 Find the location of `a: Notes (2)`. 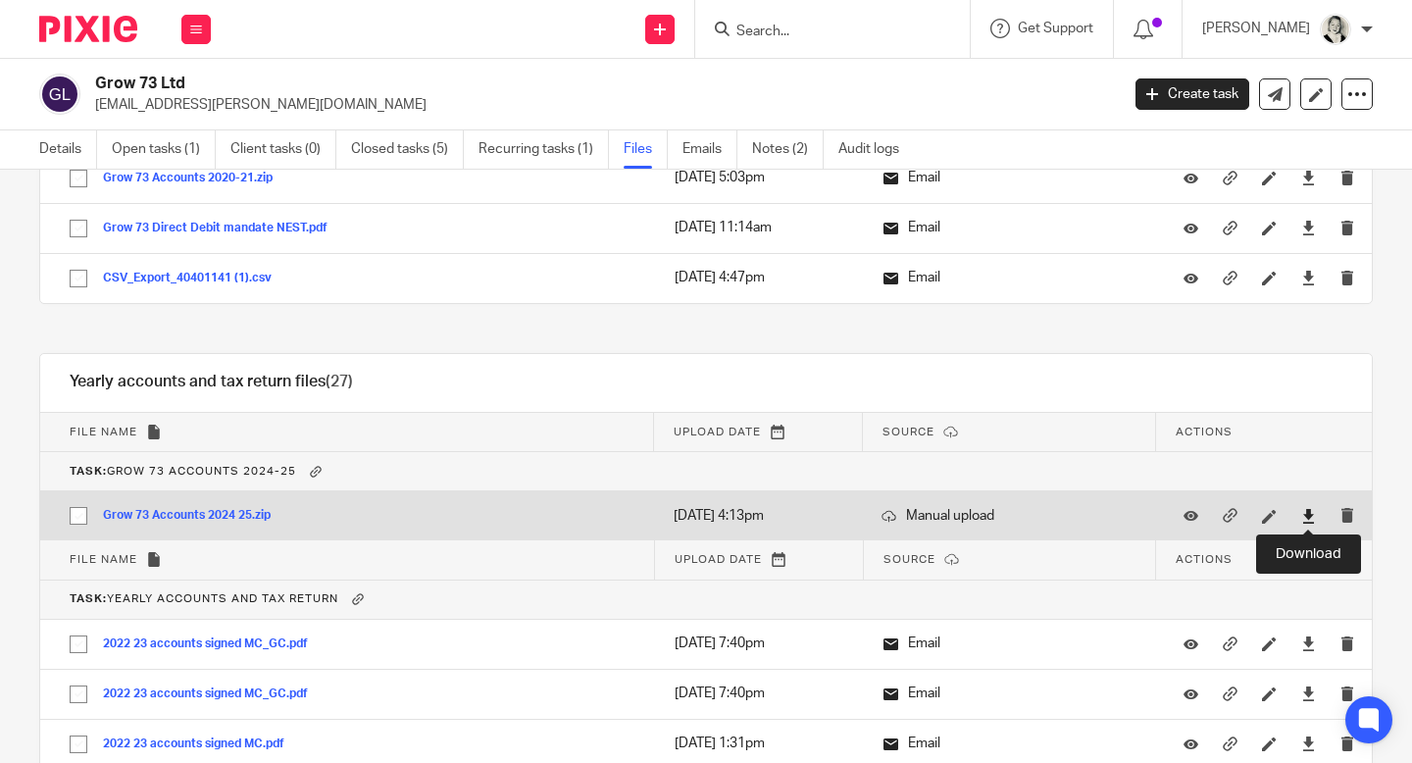

a: Notes (2) is located at coordinates (788, 149).